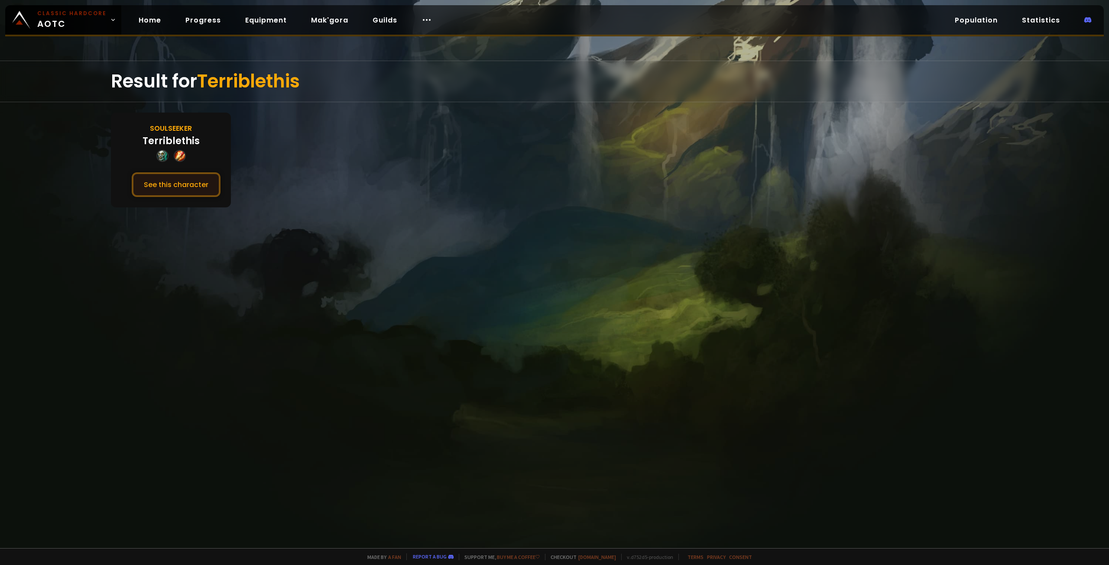 The image size is (1109, 565). I want to click on div: Soulseeker, so click(171, 128).